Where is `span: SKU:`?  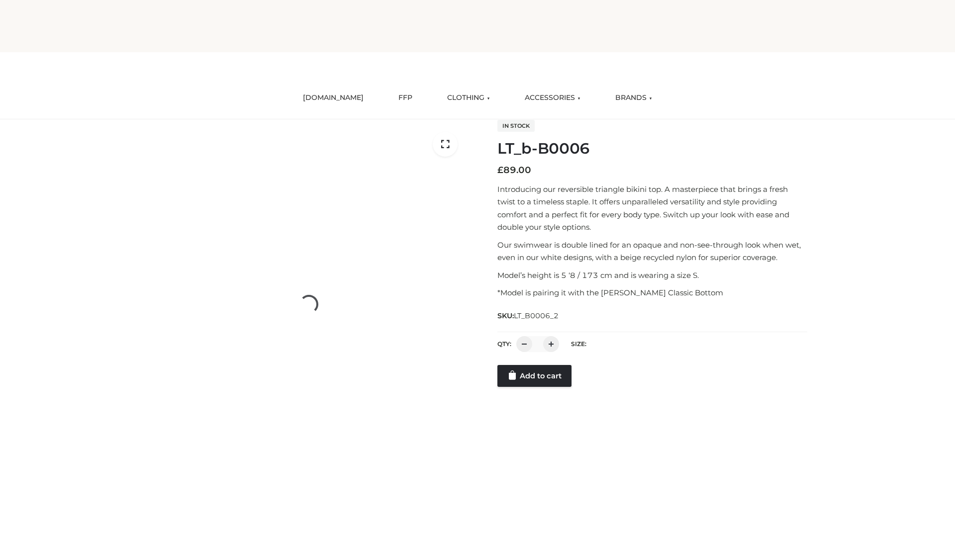 span: SKU: is located at coordinates (528, 316).